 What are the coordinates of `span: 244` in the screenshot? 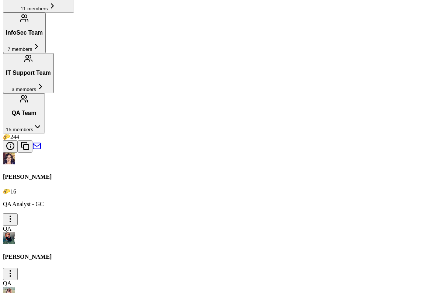 It's located at (15, 137).